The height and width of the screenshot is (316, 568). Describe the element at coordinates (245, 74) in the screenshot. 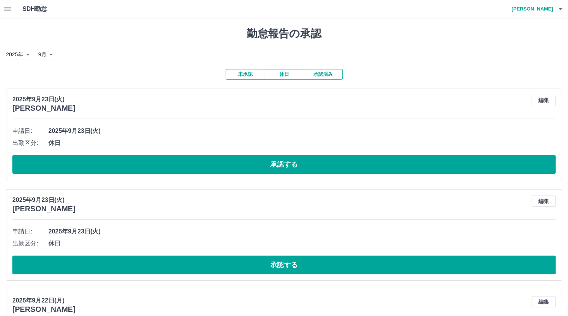

I see `button: 未承認` at that location.